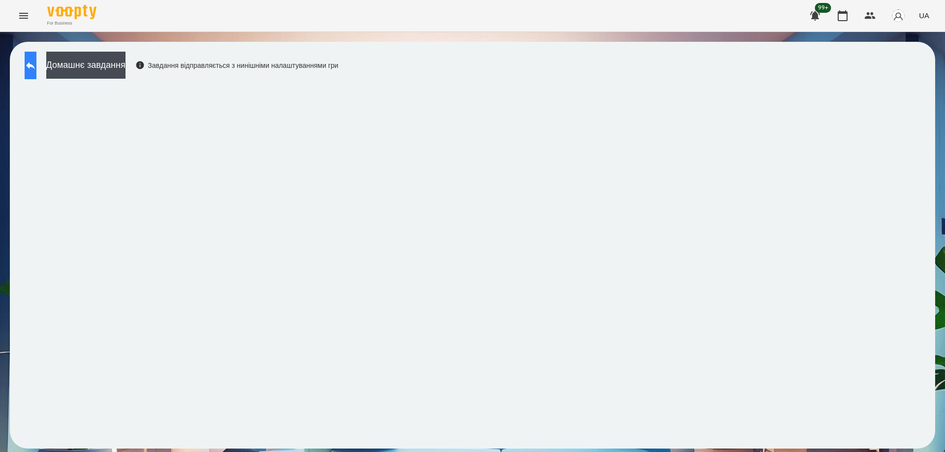 This screenshot has width=945, height=452. What do you see at coordinates (72, 23) in the screenshot?
I see `span: For Business` at bounding box center [72, 23].